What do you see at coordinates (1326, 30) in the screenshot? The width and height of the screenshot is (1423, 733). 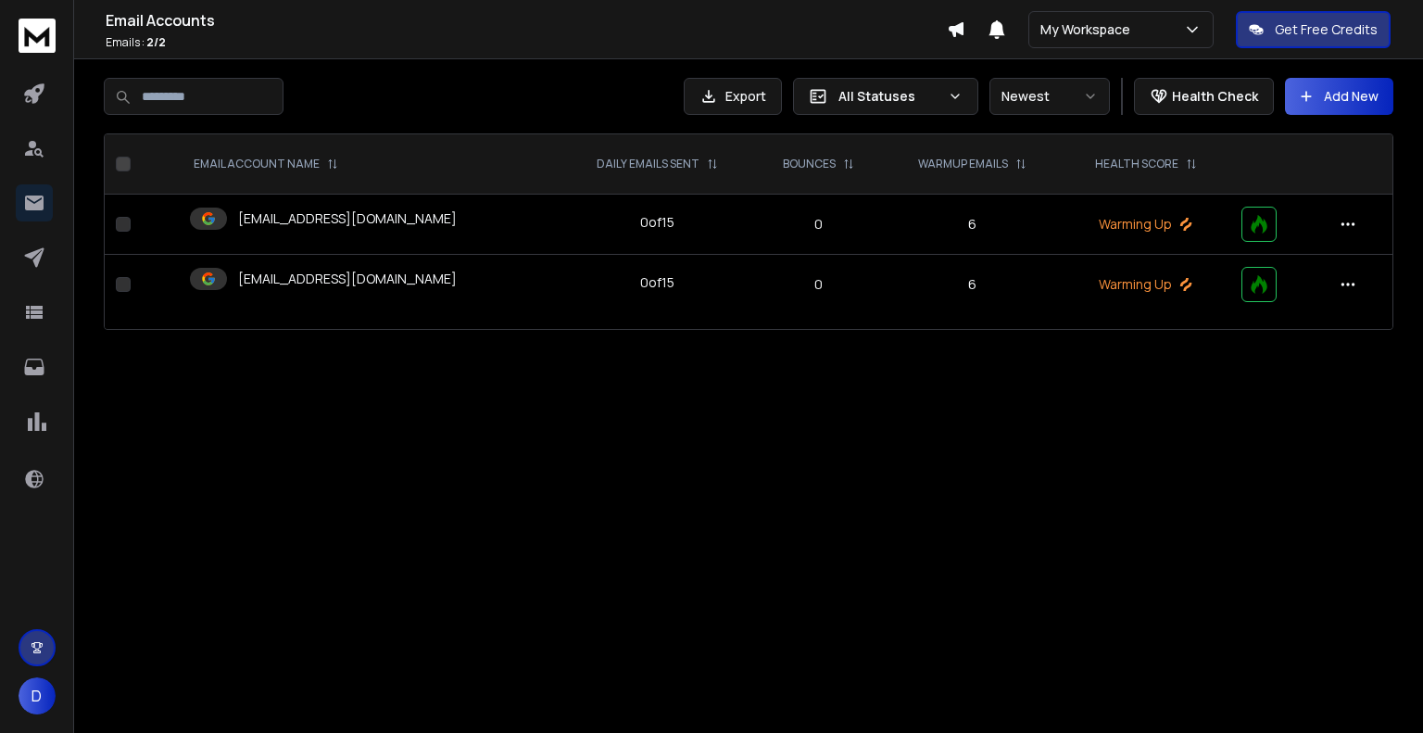 I see `p: Get Free Credits` at bounding box center [1326, 30].